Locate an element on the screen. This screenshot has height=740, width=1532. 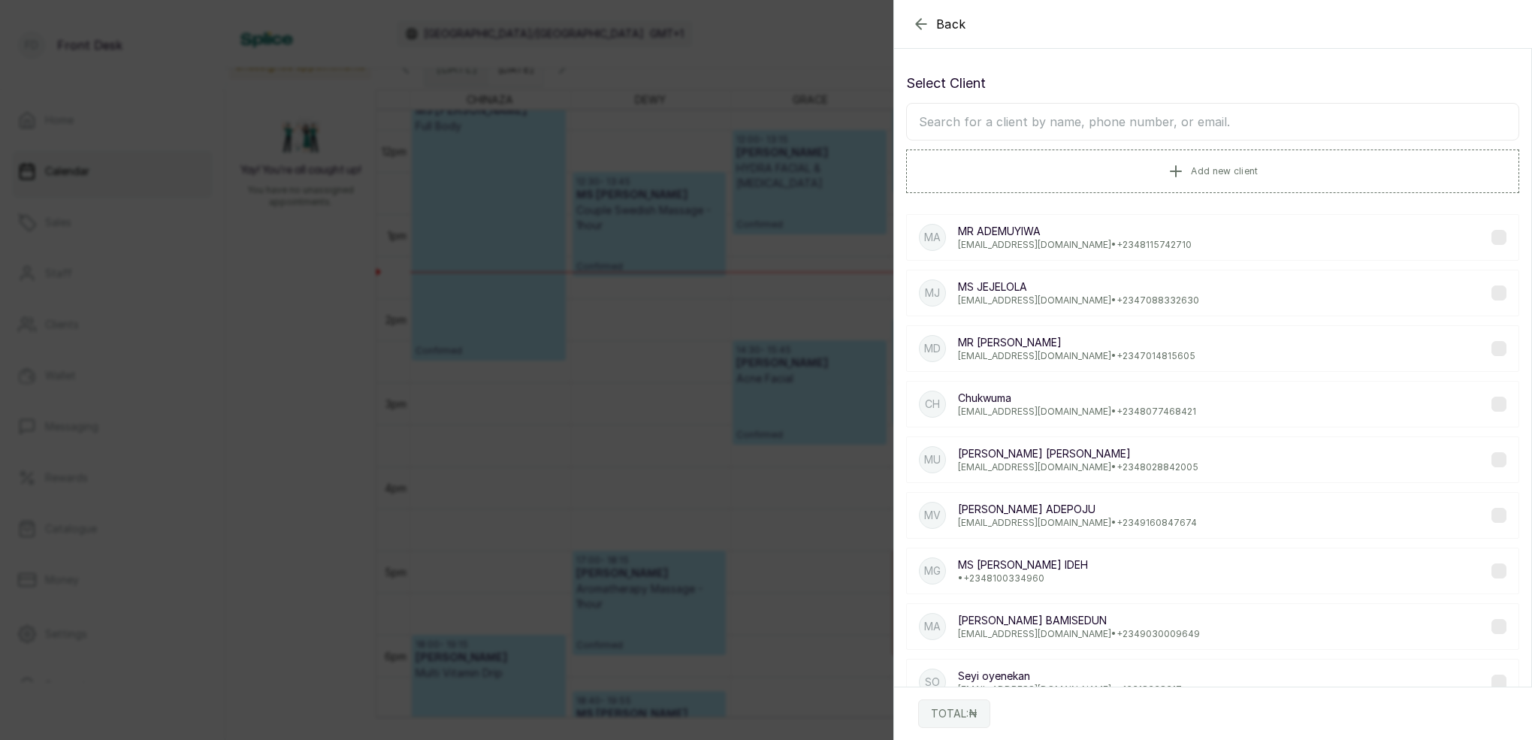
p: MS JEJELOLA is located at coordinates (1078, 287).